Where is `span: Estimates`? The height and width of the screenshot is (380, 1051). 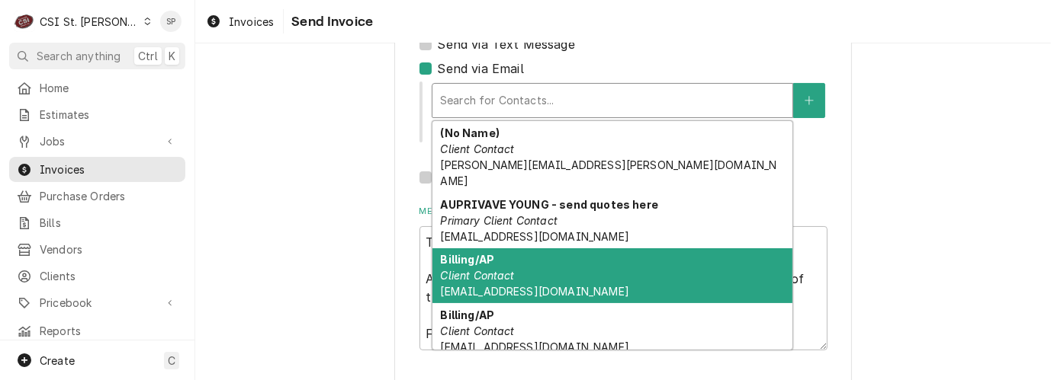 span: Estimates is located at coordinates (108, 114).